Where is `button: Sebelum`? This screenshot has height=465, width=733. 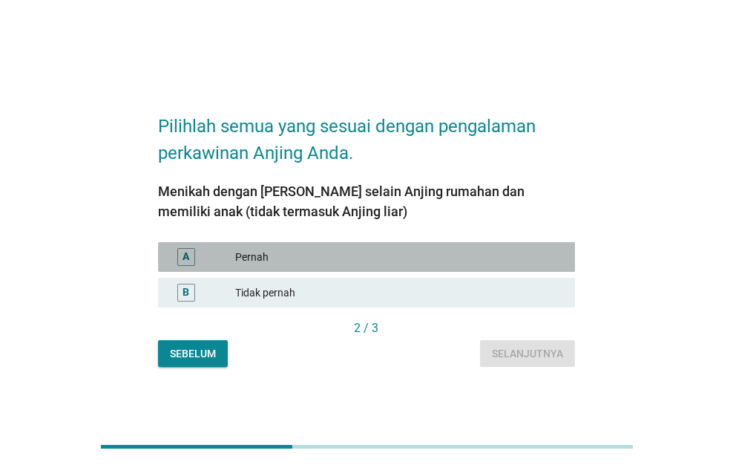 button: Sebelum is located at coordinates (193, 353).